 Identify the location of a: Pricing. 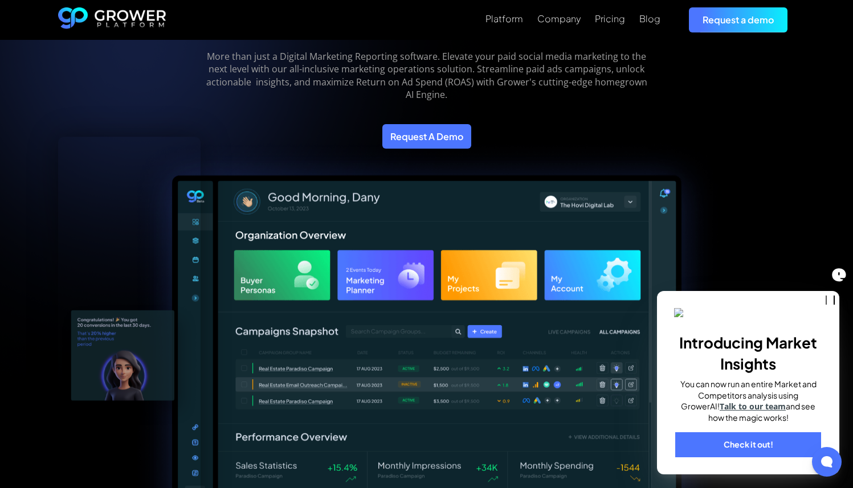
(610, 19).